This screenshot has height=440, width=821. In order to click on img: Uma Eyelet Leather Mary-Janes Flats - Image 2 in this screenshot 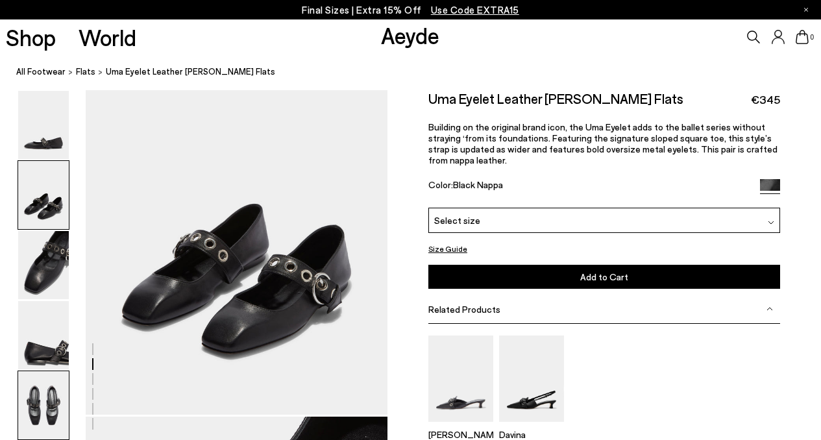, I will do `click(43, 195)`.